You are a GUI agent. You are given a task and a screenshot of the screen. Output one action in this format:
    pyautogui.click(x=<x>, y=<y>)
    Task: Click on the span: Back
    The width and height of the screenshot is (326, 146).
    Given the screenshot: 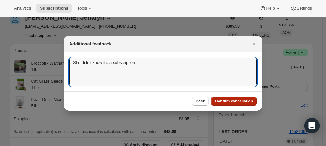 What is the action you would take?
    pyautogui.click(x=200, y=101)
    